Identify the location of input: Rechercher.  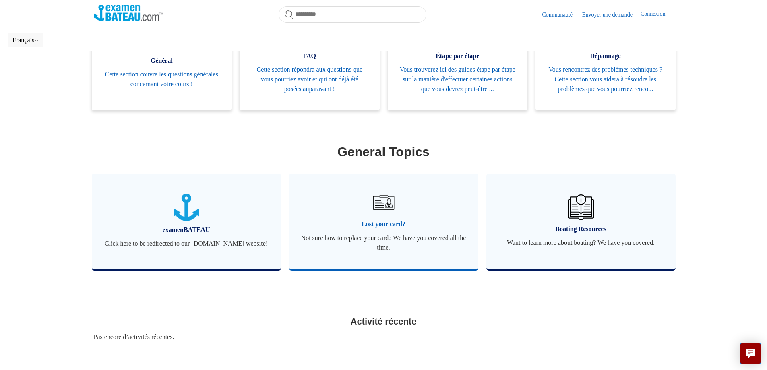
(352, 14).